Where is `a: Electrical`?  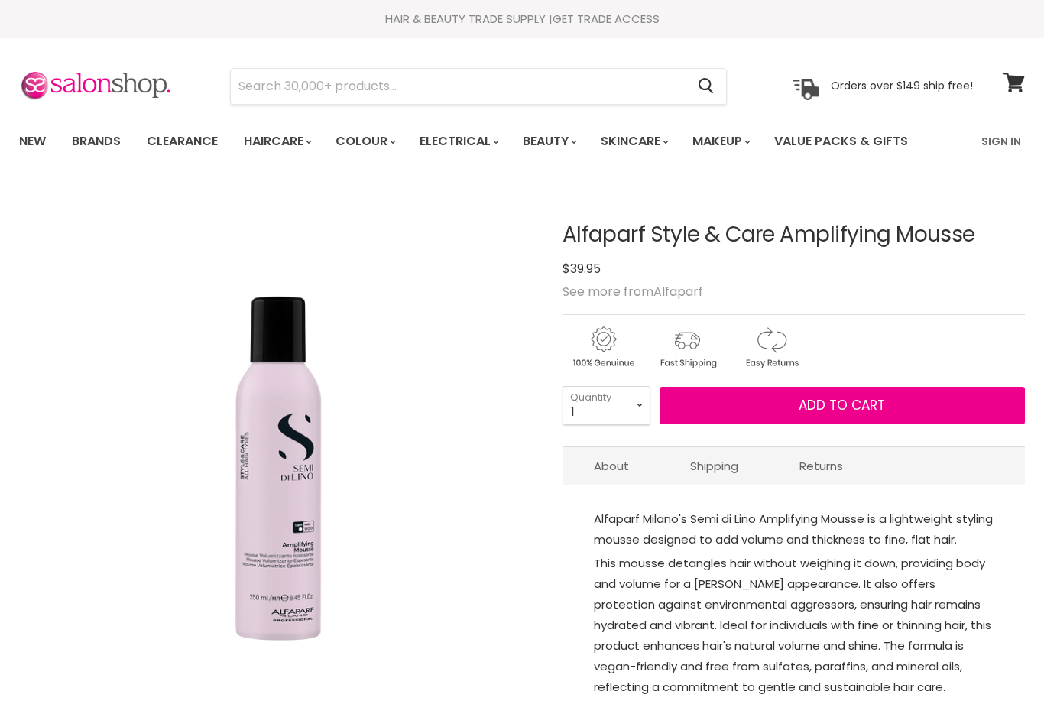
a: Electrical is located at coordinates (458, 141).